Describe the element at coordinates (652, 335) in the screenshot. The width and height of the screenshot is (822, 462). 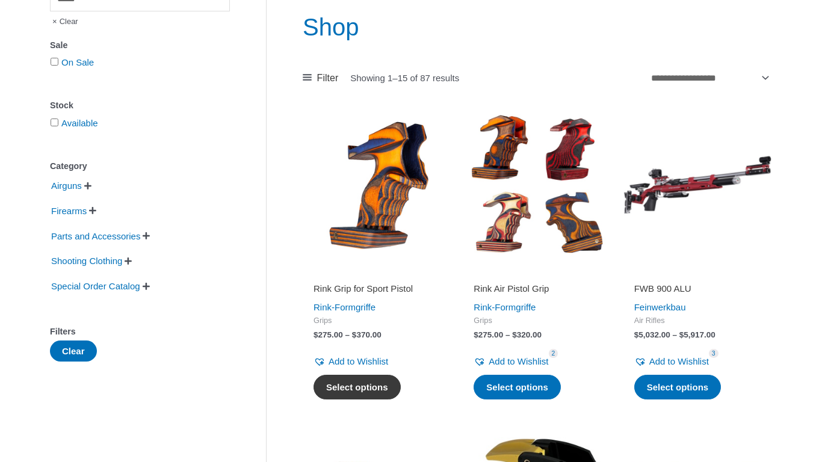
I see `bdi: 5,032.00` at that location.